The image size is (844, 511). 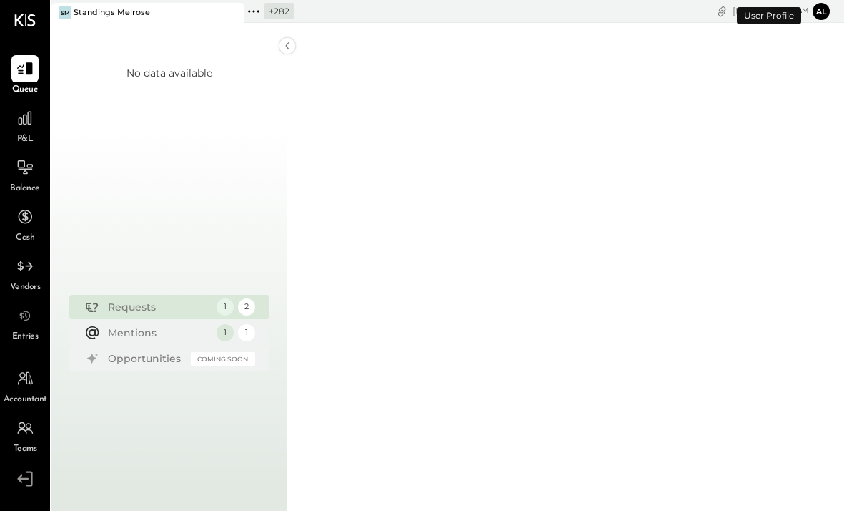 I want to click on div: Opportunities, so click(x=146, y=358).